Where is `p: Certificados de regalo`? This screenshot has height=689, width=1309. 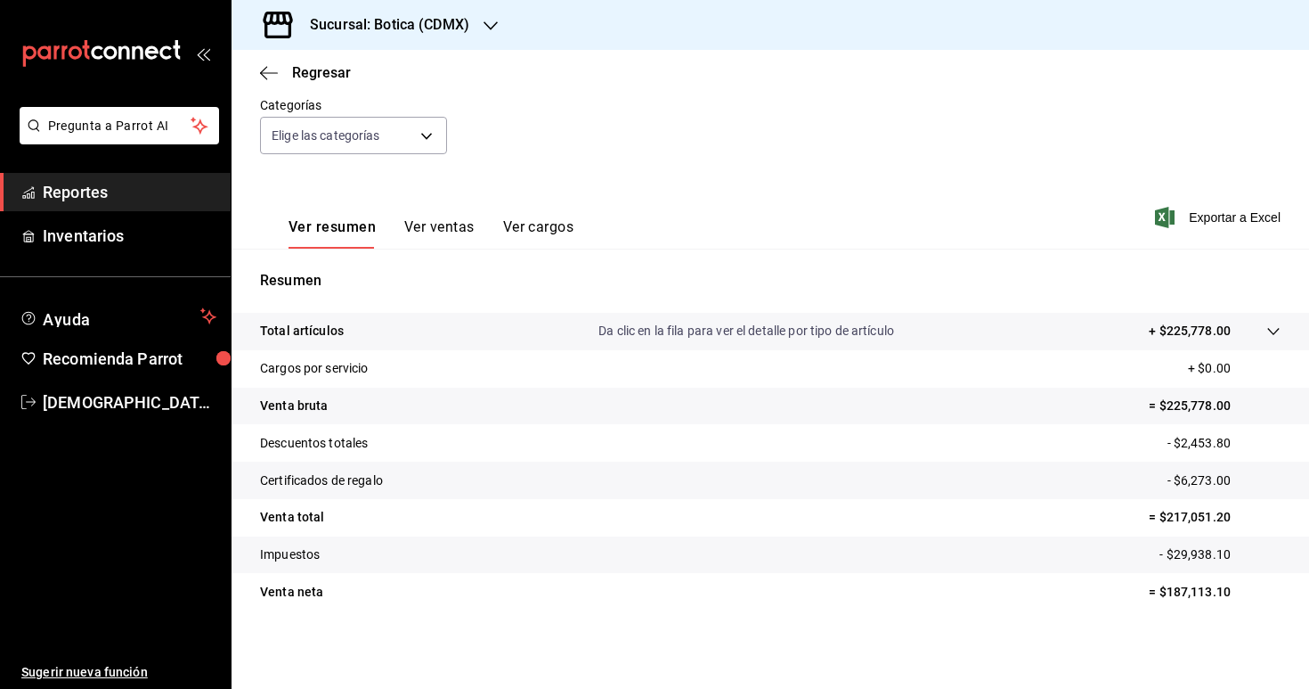
p: Certificados de regalo is located at coordinates (322, 480).